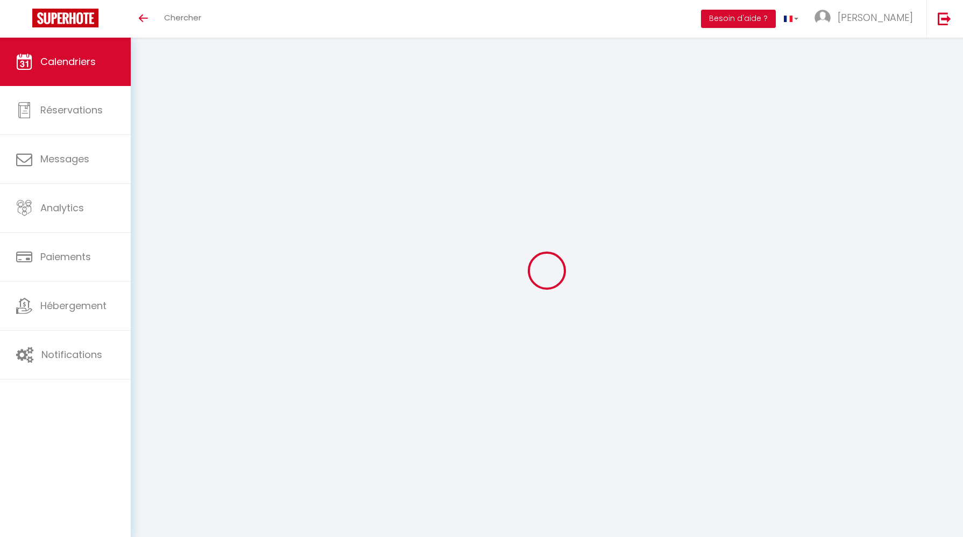 This screenshot has height=537, width=963. What do you see at coordinates (738, 19) in the screenshot?
I see `button: Besoin d'aide ?` at bounding box center [738, 19].